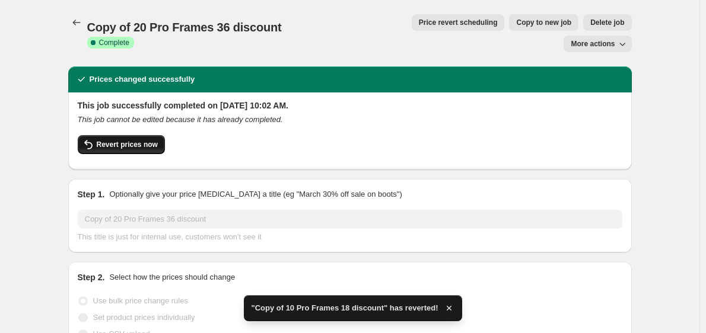 The image size is (706, 333). I want to click on span: Price revert scheduling, so click(458, 23).